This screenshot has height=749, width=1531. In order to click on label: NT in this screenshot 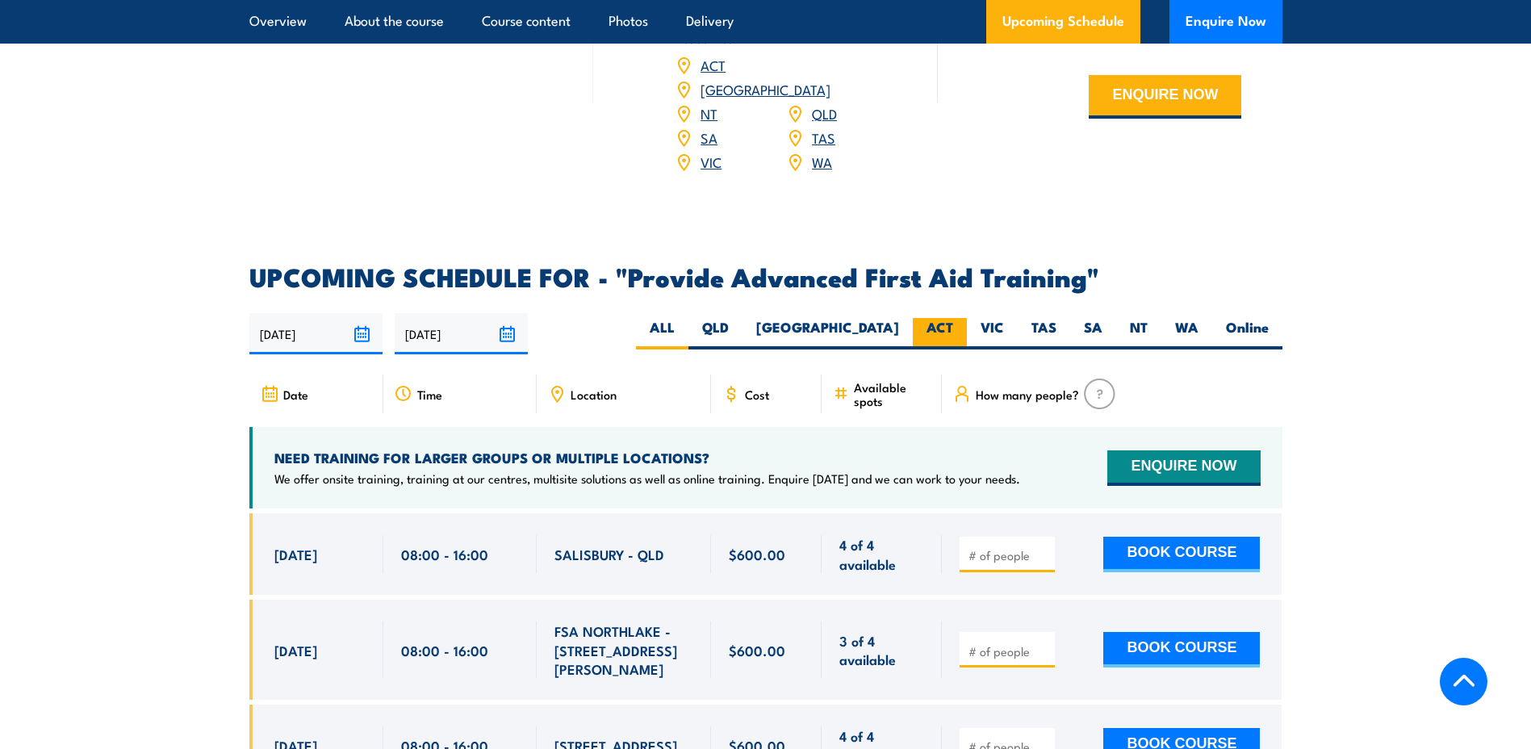, I will do `click(1139, 333)`.